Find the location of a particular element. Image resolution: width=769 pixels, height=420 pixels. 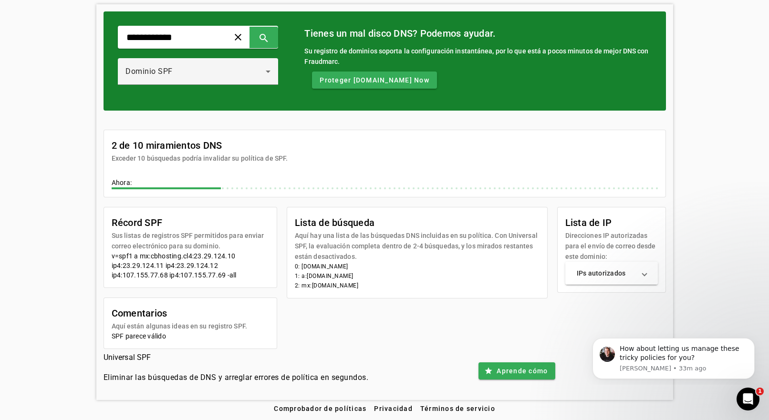

span: 1 is located at coordinates (760, 392).